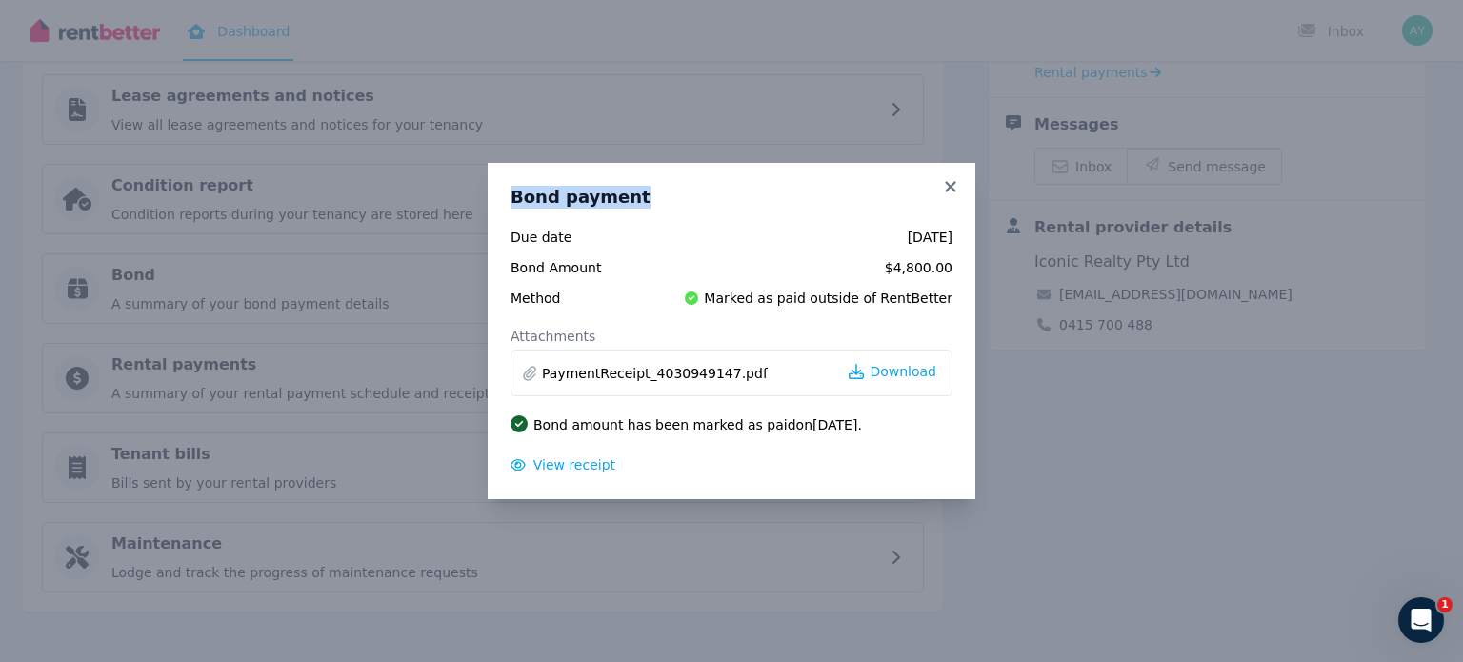 The height and width of the screenshot is (662, 1463). I want to click on span: Marked as paid outside of RentBetter, so click(828, 298).